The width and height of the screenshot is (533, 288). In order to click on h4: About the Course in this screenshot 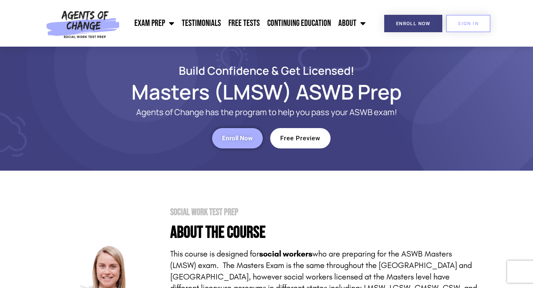, I will do `click(324, 232)`.